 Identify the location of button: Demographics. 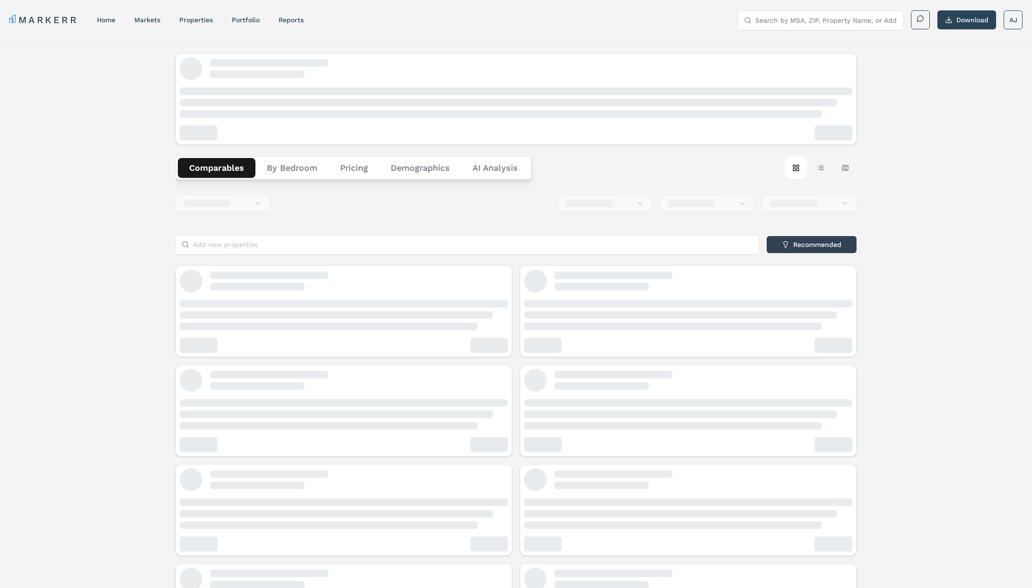
(420, 168).